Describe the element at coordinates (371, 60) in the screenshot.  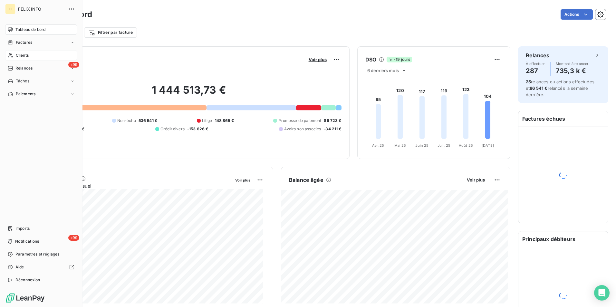
I see `h6: DSO` at that location.